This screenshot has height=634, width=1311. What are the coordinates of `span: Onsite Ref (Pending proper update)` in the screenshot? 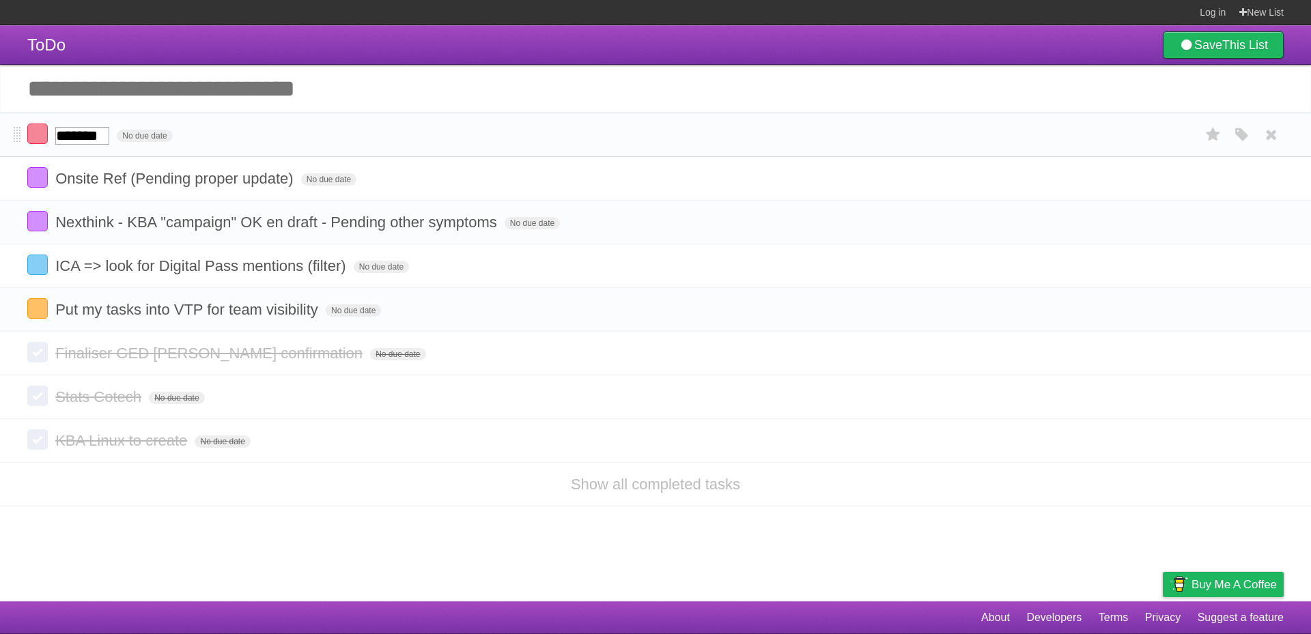 It's located at (176, 178).